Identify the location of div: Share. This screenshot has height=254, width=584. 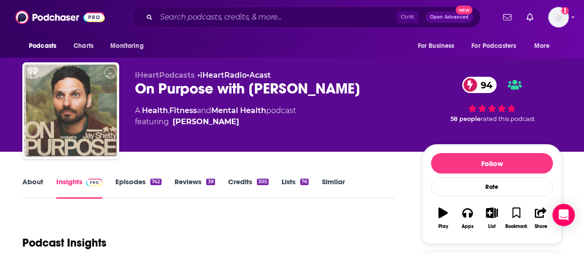
(540, 227).